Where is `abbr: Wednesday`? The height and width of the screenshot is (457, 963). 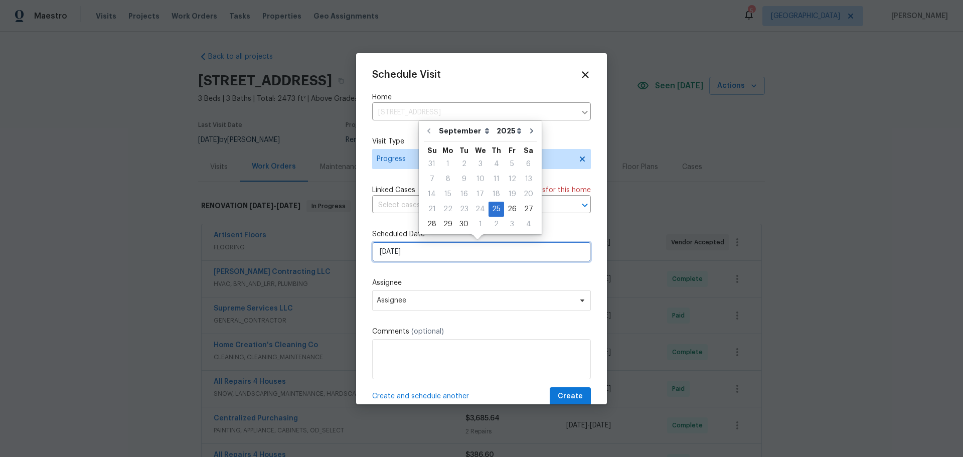 abbr: Wednesday is located at coordinates (480, 150).